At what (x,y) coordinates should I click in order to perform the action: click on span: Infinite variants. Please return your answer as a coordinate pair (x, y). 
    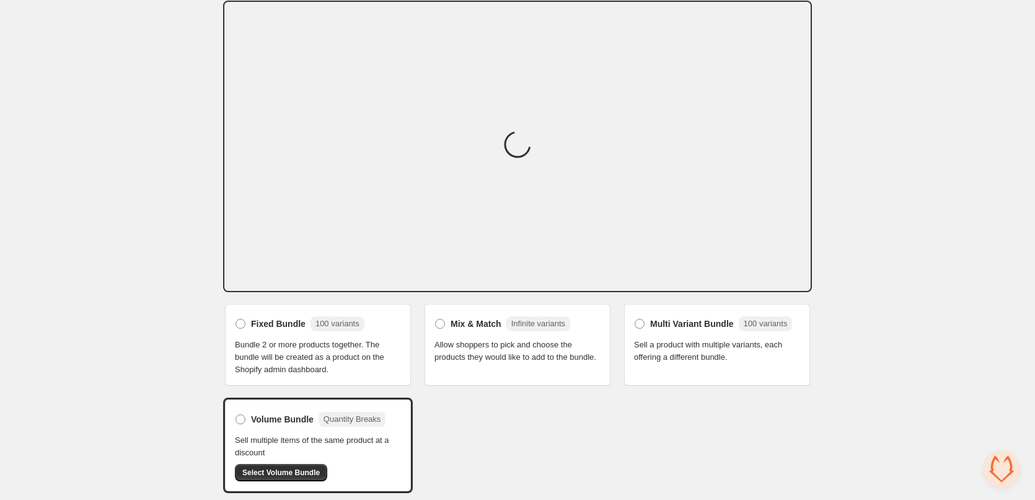
    Looking at the image, I should click on (538, 323).